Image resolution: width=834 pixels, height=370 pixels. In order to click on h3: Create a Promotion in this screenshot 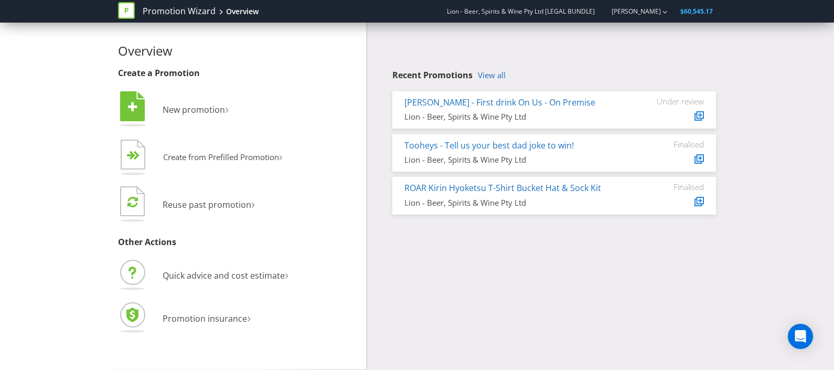, I will do `click(238, 73)`.